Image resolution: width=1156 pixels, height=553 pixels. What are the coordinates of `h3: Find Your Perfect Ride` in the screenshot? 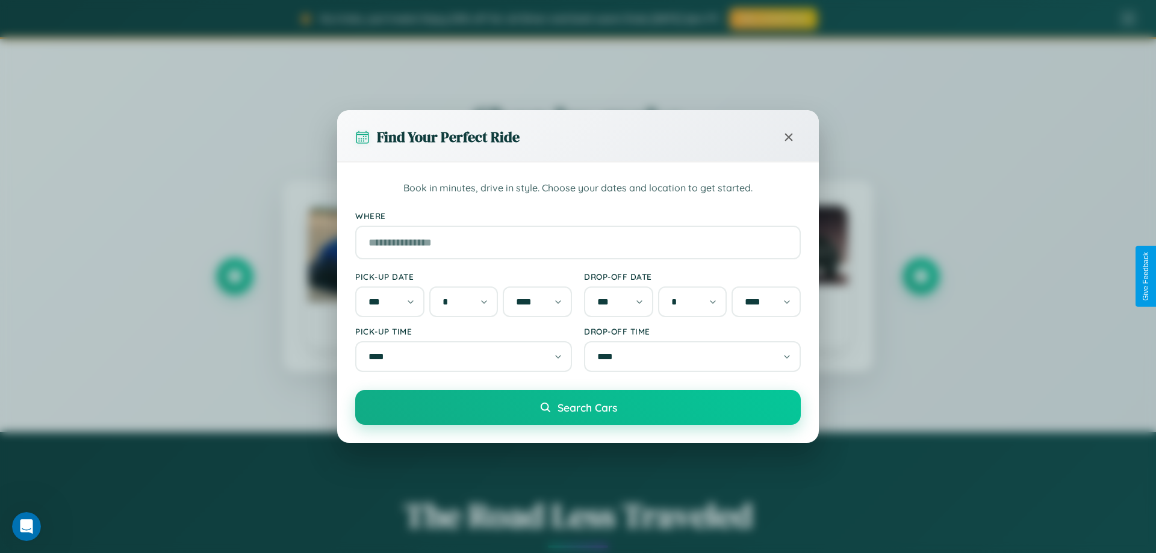 It's located at (448, 137).